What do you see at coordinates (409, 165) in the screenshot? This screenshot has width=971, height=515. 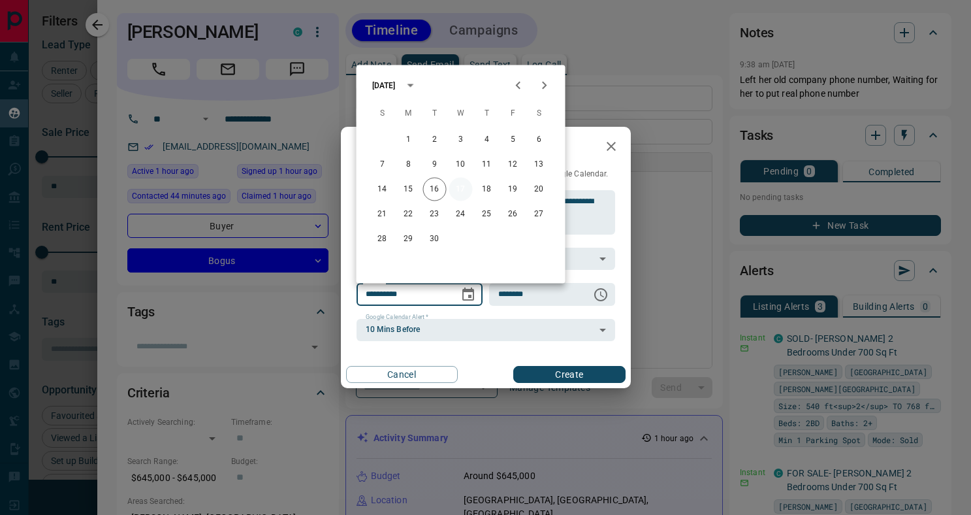 I see `button: 8` at bounding box center [409, 165].